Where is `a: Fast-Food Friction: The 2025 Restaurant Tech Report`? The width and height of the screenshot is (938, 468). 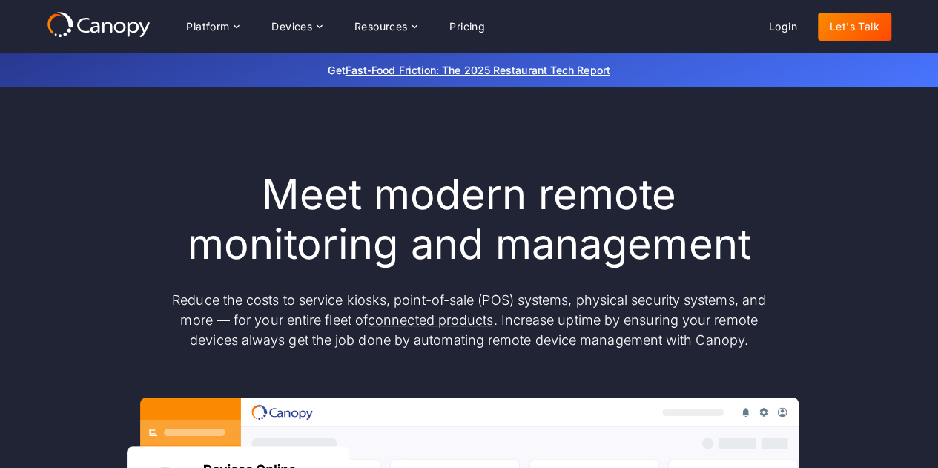
a: Fast-Food Friction: The 2025 Restaurant Tech Report is located at coordinates (478, 70).